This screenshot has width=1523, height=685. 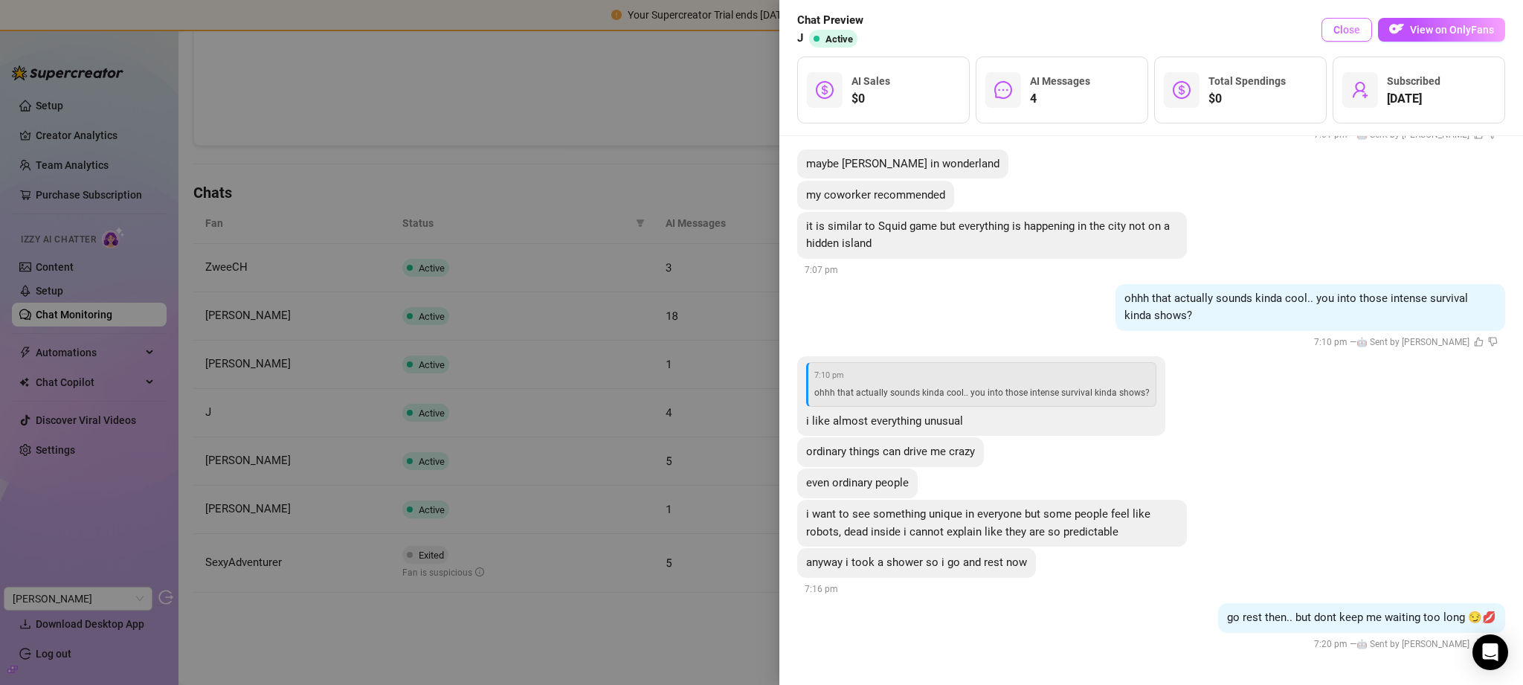 I want to click on span: 7:07 pm, so click(x=821, y=270).